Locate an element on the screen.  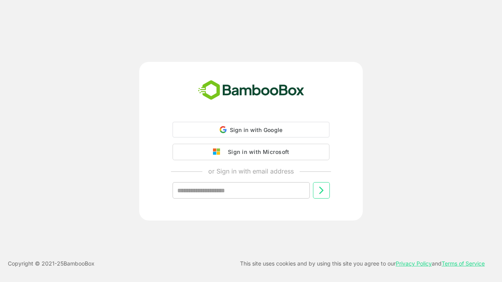
p: or Sign in with email address is located at coordinates (251, 171).